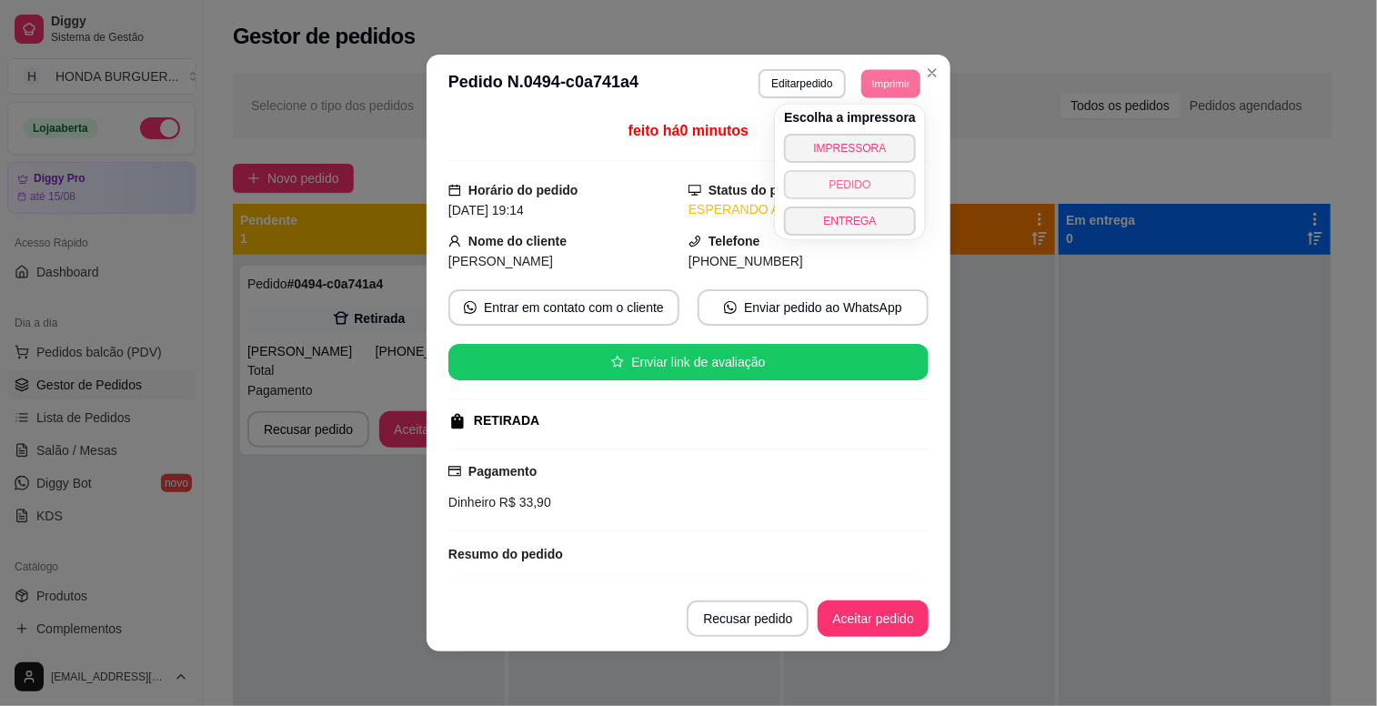 Image resolution: width=1377 pixels, height=706 pixels. I want to click on span: Dinheiro, so click(472, 502).